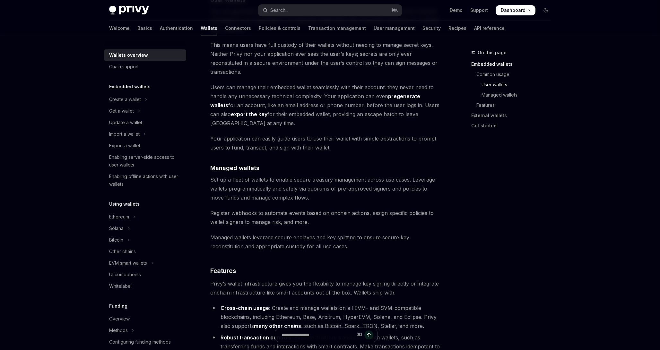  I want to click on div: Export a wallet, so click(125, 146).